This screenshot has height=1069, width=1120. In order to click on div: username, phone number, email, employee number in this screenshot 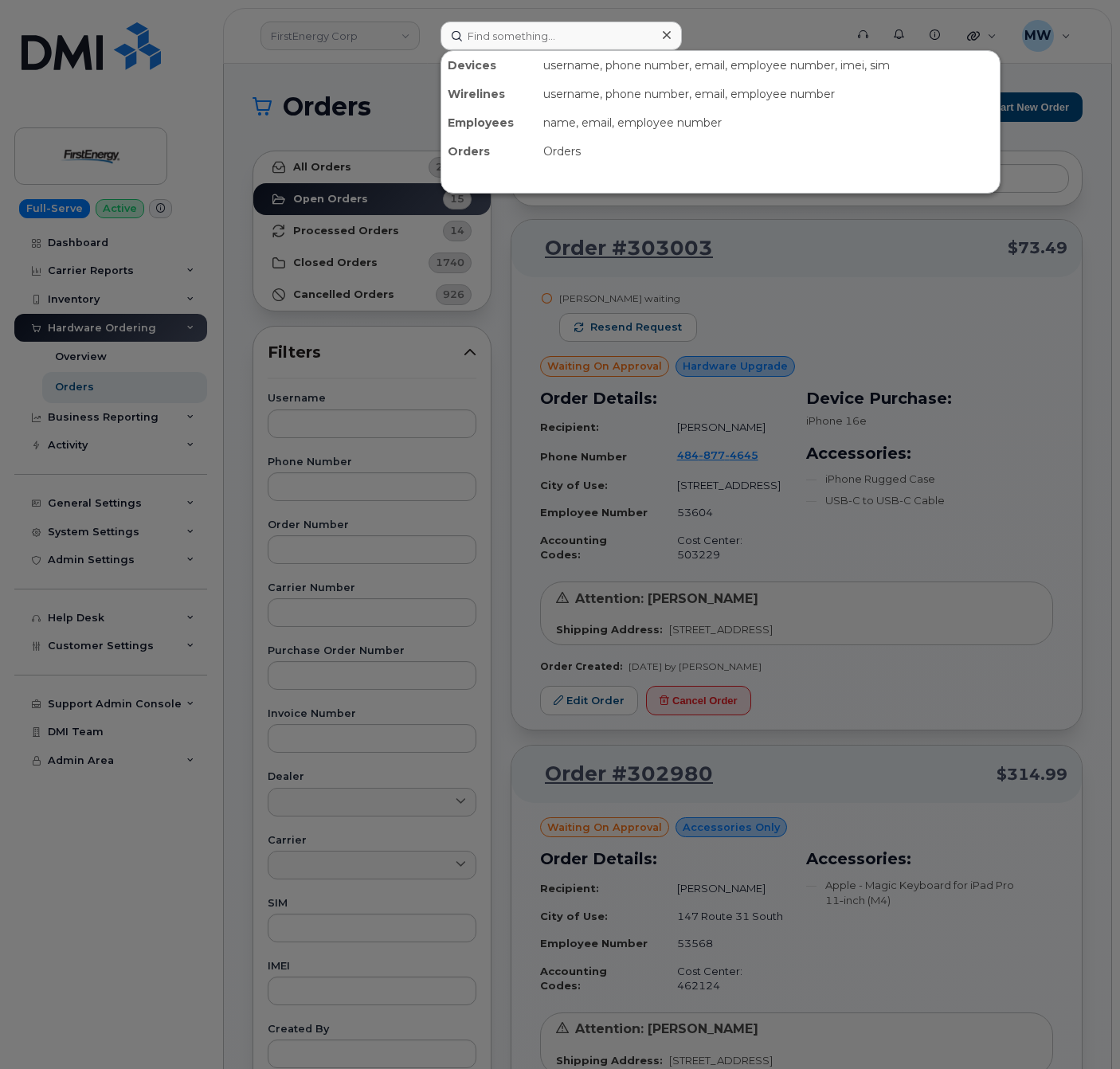, I will do `click(768, 94)`.